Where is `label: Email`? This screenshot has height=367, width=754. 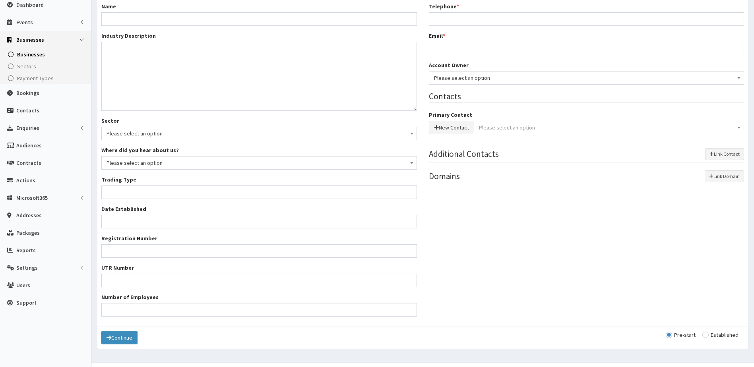 label: Email is located at coordinates (437, 36).